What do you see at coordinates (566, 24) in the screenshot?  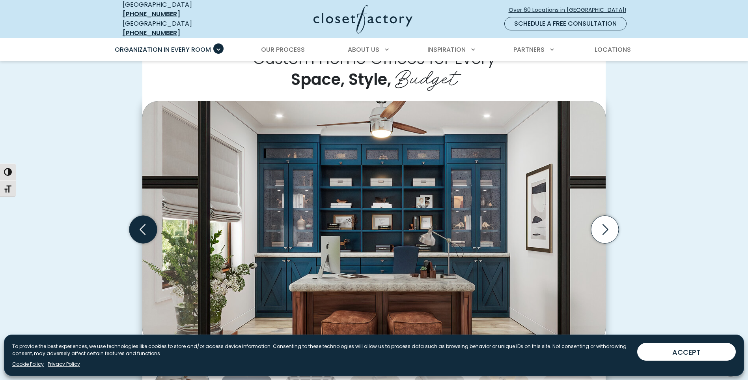 I see `a: Schedule a Free Consultation` at bounding box center [566, 24].